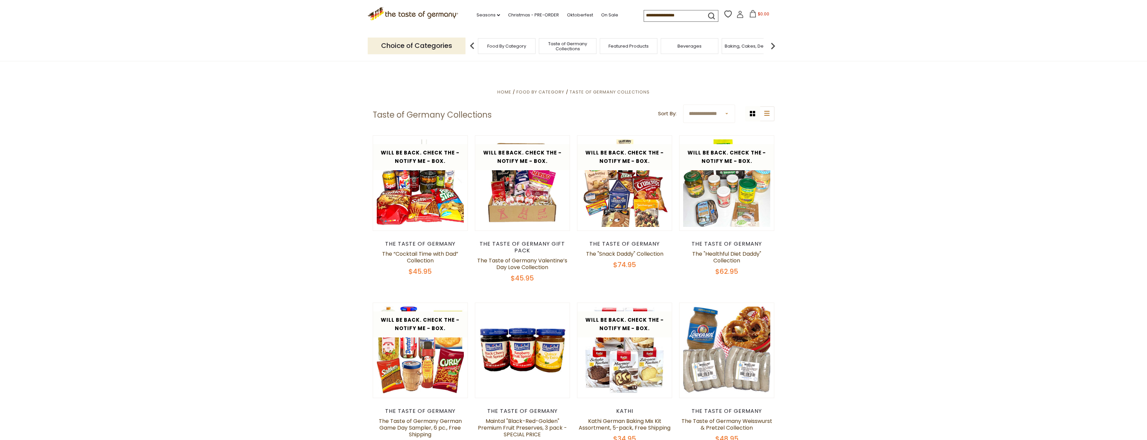 This screenshot has height=440, width=1147. What do you see at coordinates (624, 183) in the screenshot?
I see `img: The "Snack Daddy" Collection` at bounding box center [624, 183].